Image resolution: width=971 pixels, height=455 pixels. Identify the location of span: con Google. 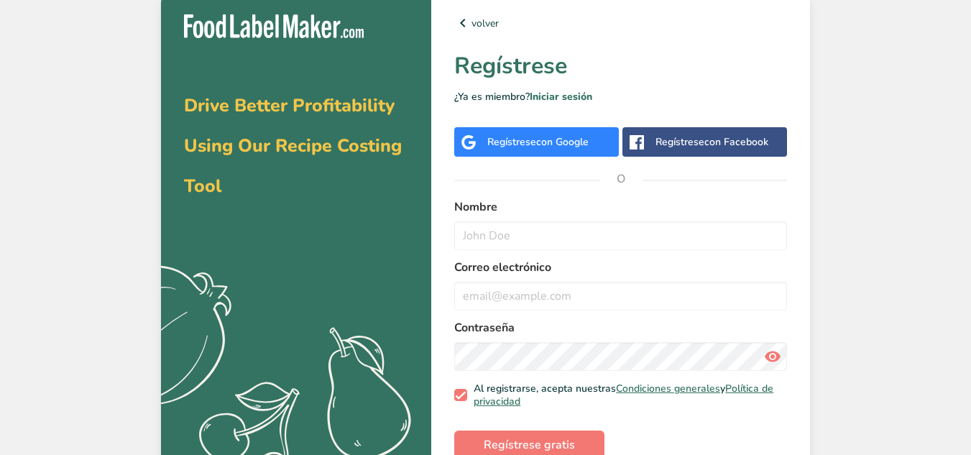
(562, 142).